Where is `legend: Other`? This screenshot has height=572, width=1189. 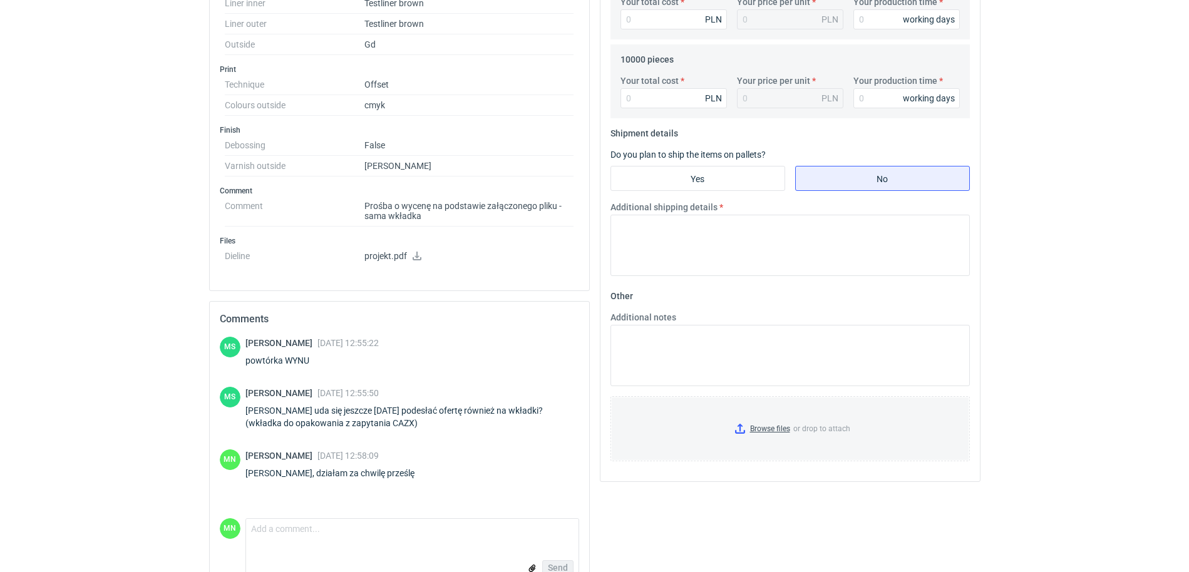 legend: Other is located at coordinates (622, 294).